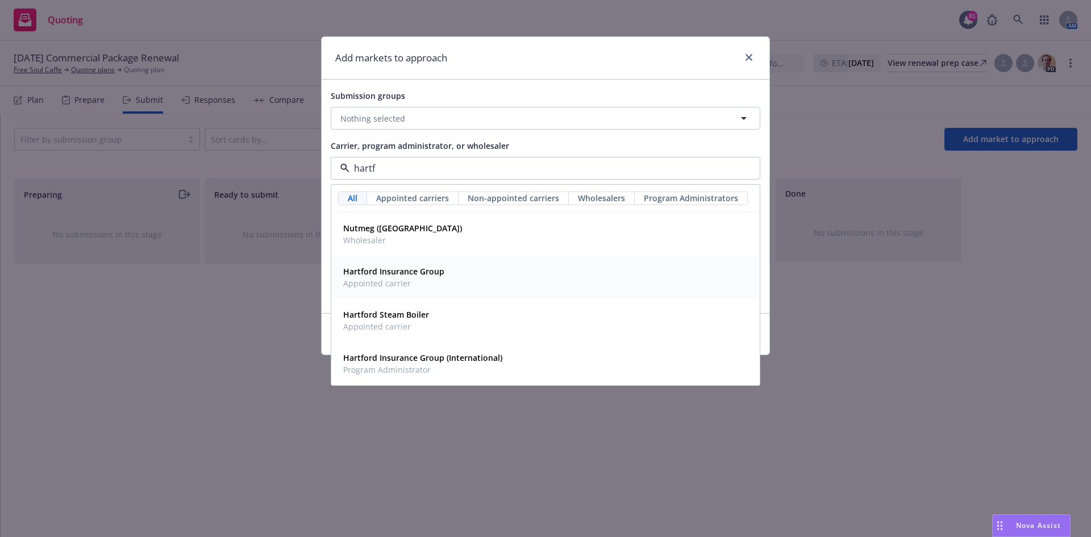 The width and height of the screenshot is (1091, 537). I want to click on span: Wholesaler, so click(402, 240).